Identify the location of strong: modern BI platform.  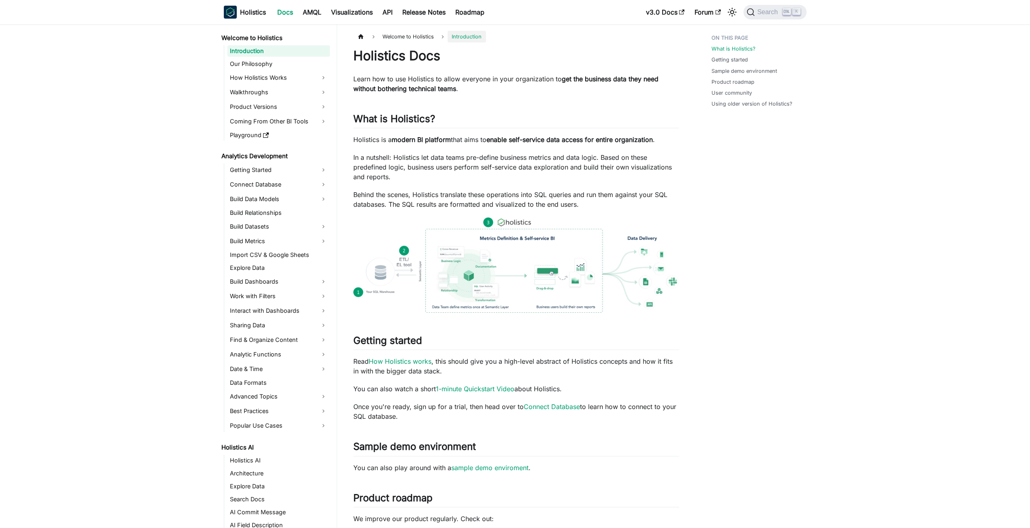
(421, 140).